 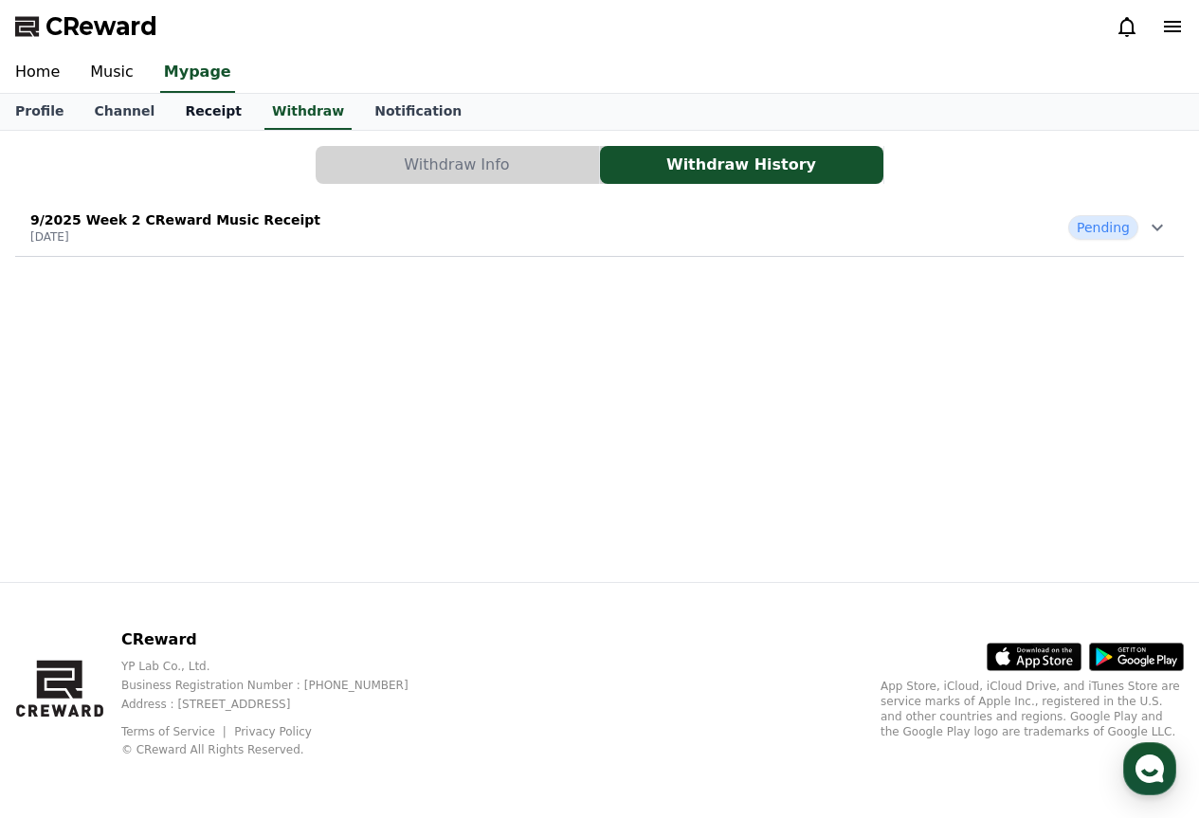 What do you see at coordinates (213, 112) in the screenshot?
I see `a: Receipt` at bounding box center [213, 112].